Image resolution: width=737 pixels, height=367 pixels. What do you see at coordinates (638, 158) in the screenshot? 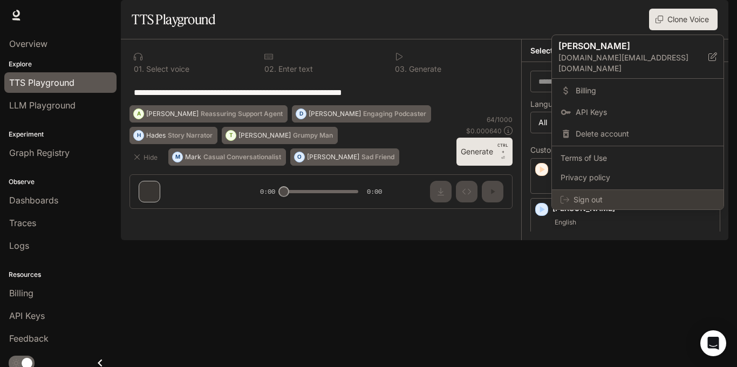
I see `a: Terms of Use` at bounding box center [638, 158].